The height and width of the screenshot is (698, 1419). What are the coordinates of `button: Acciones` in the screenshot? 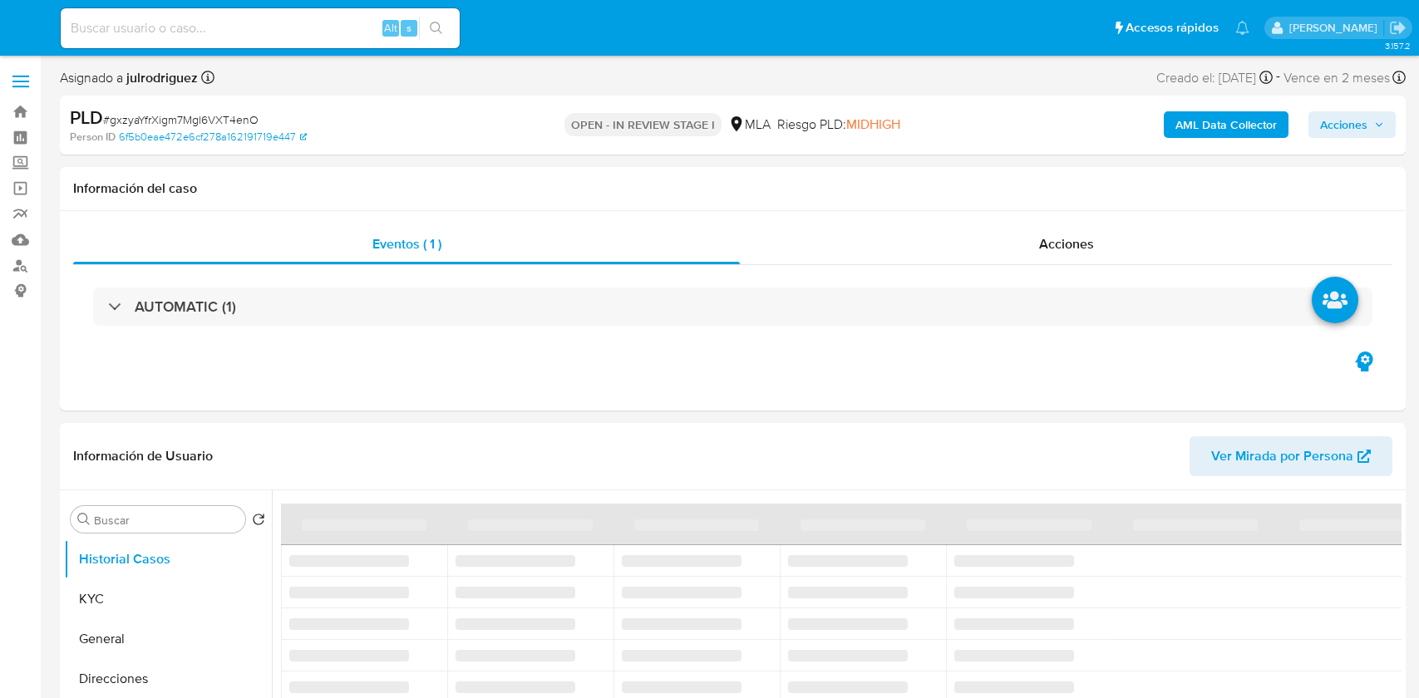 It's located at (1352, 125).